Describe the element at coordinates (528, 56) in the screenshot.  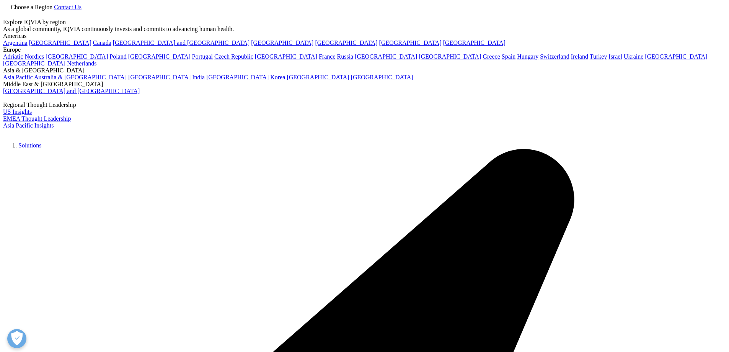
I see `a: Hungary` at that location.